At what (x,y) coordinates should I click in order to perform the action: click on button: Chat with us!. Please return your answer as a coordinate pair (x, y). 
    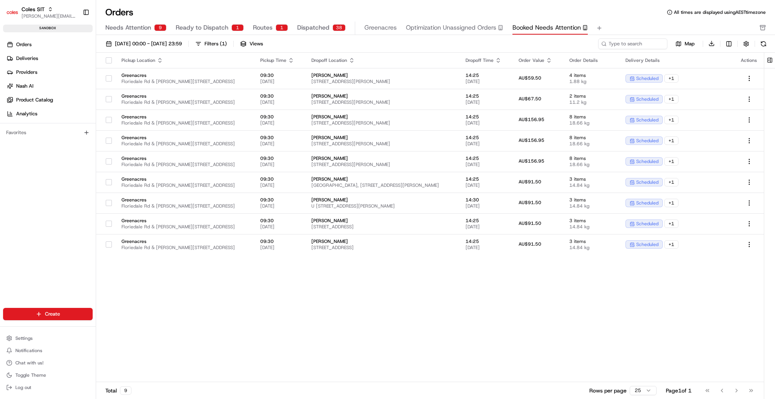
    Looking at the image, I should click on (48, 363).